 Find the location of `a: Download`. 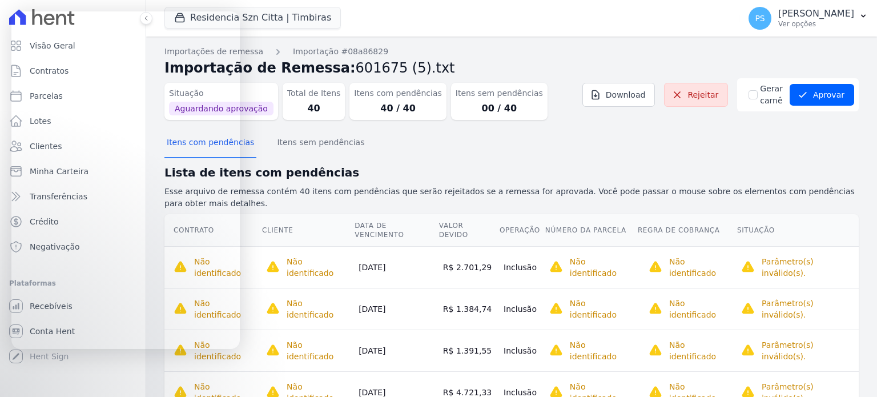

a: Download is located at coordinates (619, 95).